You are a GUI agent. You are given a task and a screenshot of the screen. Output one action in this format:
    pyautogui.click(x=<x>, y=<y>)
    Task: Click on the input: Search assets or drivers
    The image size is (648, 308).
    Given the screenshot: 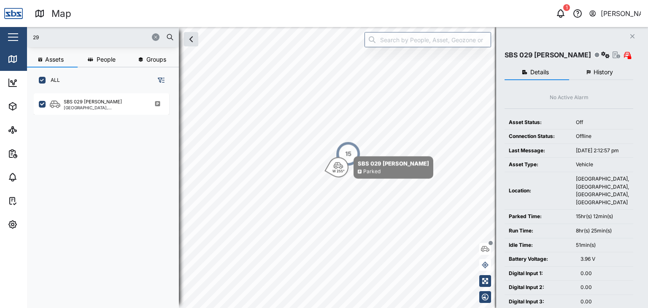 What is the action you would take?
    pyautogui.click(x=103, y=37)
    